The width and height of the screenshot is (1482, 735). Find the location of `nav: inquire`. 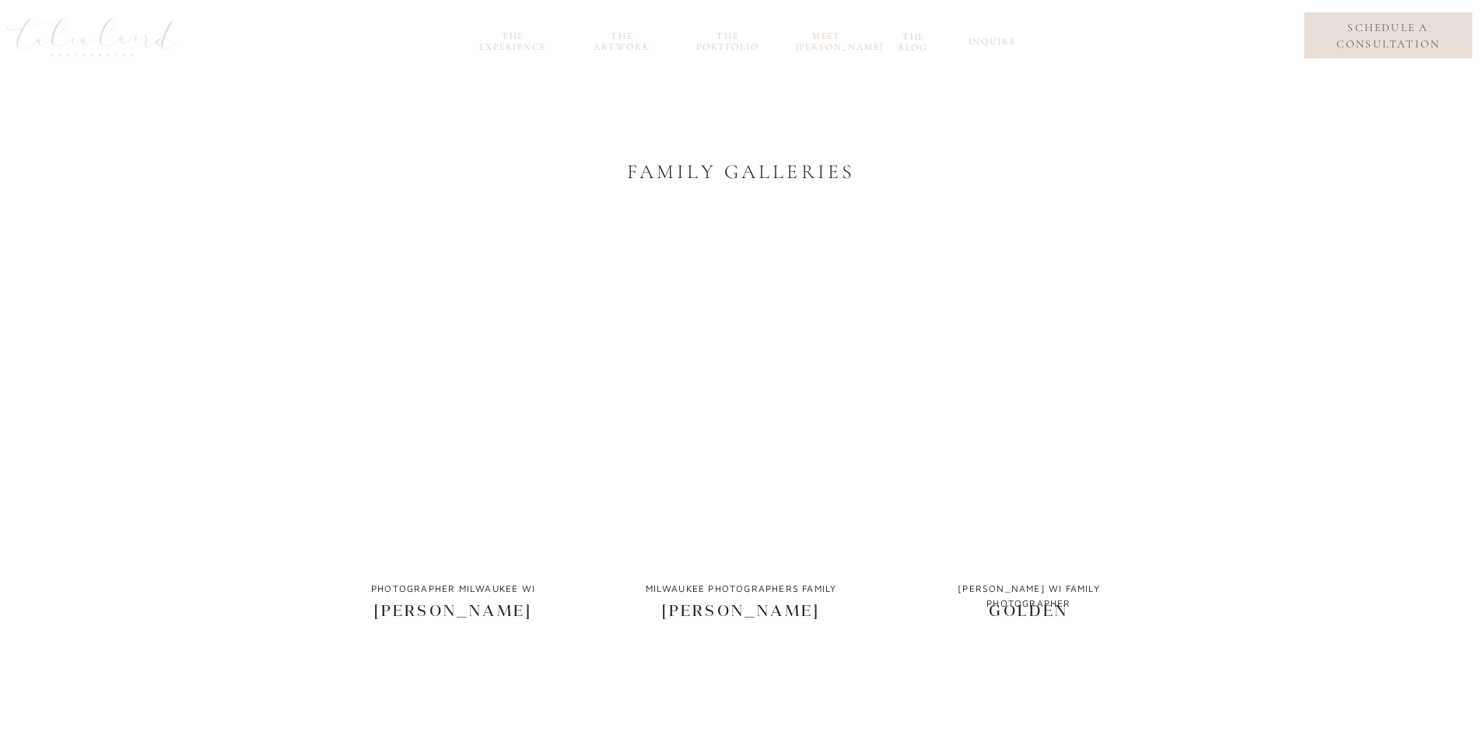

nav: inquire is located at coordinates (991, 44).